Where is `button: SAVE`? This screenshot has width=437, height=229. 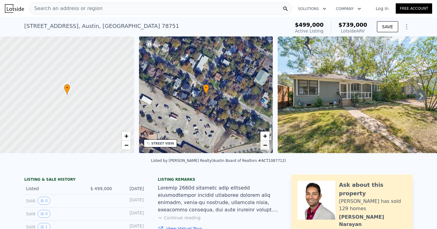
button: SAVE is located at coordinates (387, 27).